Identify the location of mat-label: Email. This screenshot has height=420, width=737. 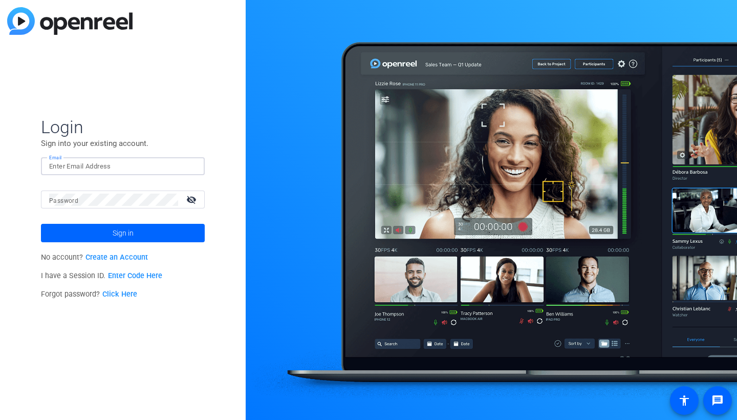
(55, 157).